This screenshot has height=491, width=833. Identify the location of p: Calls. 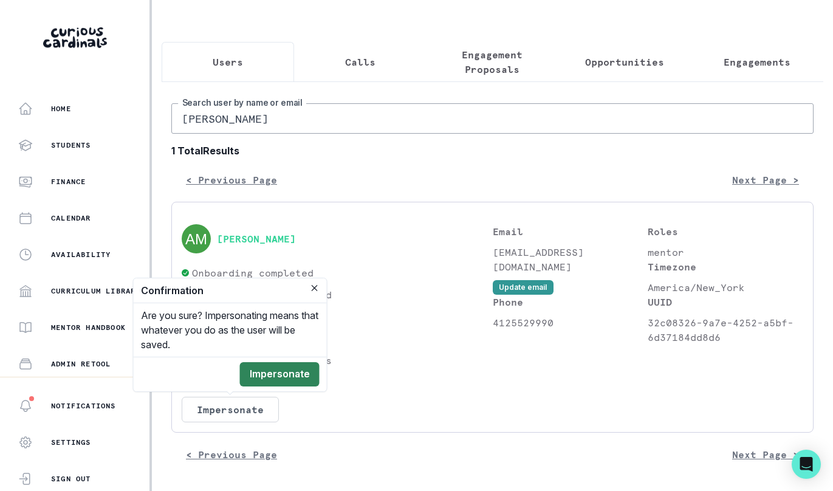
(360, 62).